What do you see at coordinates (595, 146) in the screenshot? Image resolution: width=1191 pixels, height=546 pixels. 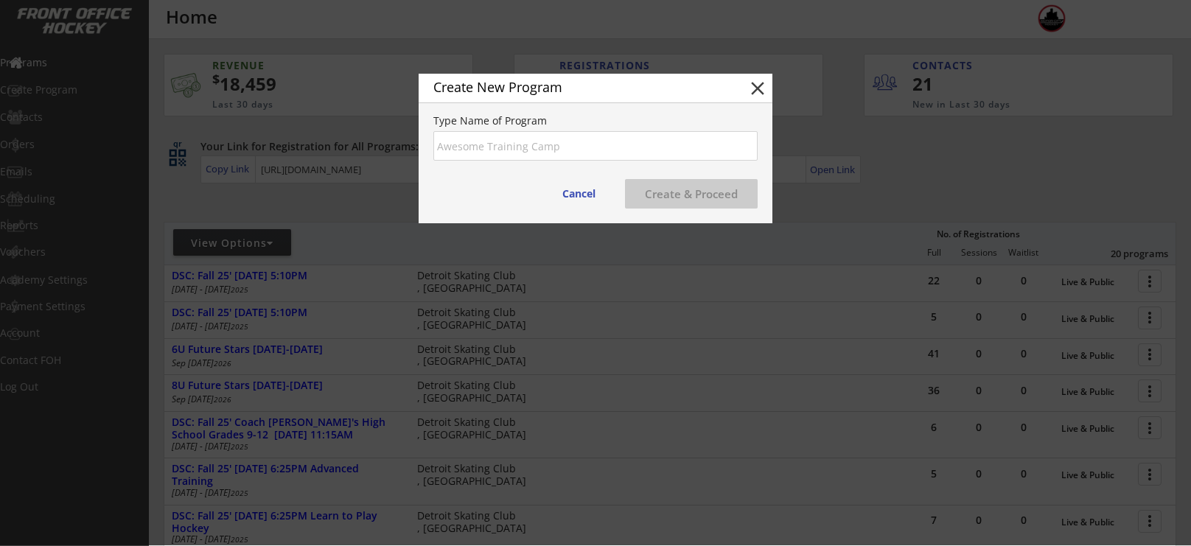 I see `input: Awesome Training Camp` at bounding box center [595, 146].